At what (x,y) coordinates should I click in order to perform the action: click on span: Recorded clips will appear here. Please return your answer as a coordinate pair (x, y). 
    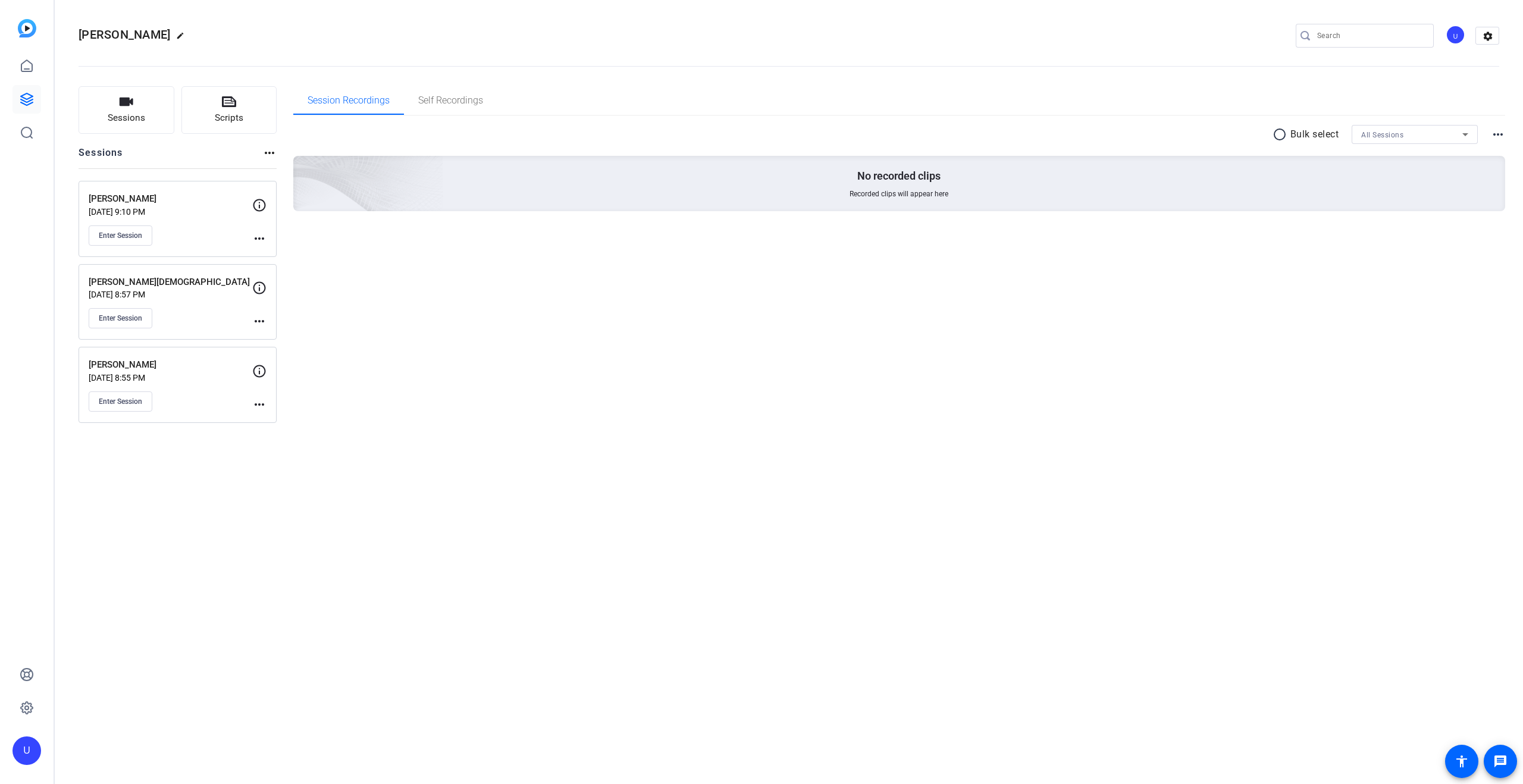
    Looking at the image, I should click on (899, 194).